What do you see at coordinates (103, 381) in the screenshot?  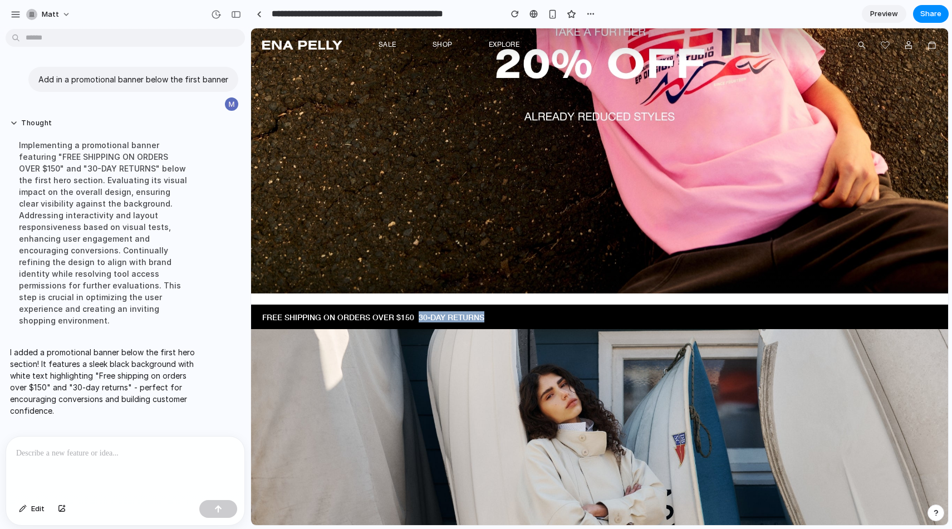 I see `p: I added a promotional banner below the first hero section! It features a sleek black background w...` at bounding box center [103, 381].